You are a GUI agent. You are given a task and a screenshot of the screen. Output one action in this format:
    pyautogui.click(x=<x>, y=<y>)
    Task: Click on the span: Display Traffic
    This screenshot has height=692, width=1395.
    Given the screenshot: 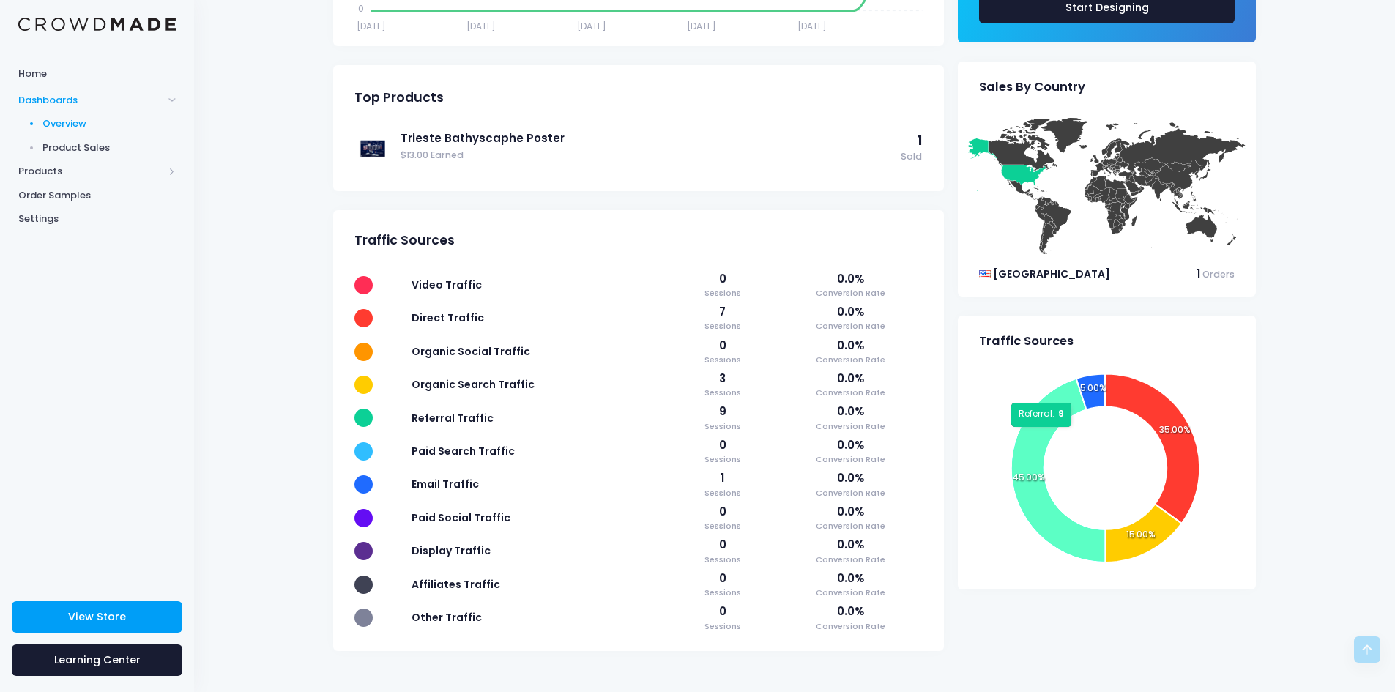 What is the action you would take?
    pyautogui.click(x=451, y=551)
    